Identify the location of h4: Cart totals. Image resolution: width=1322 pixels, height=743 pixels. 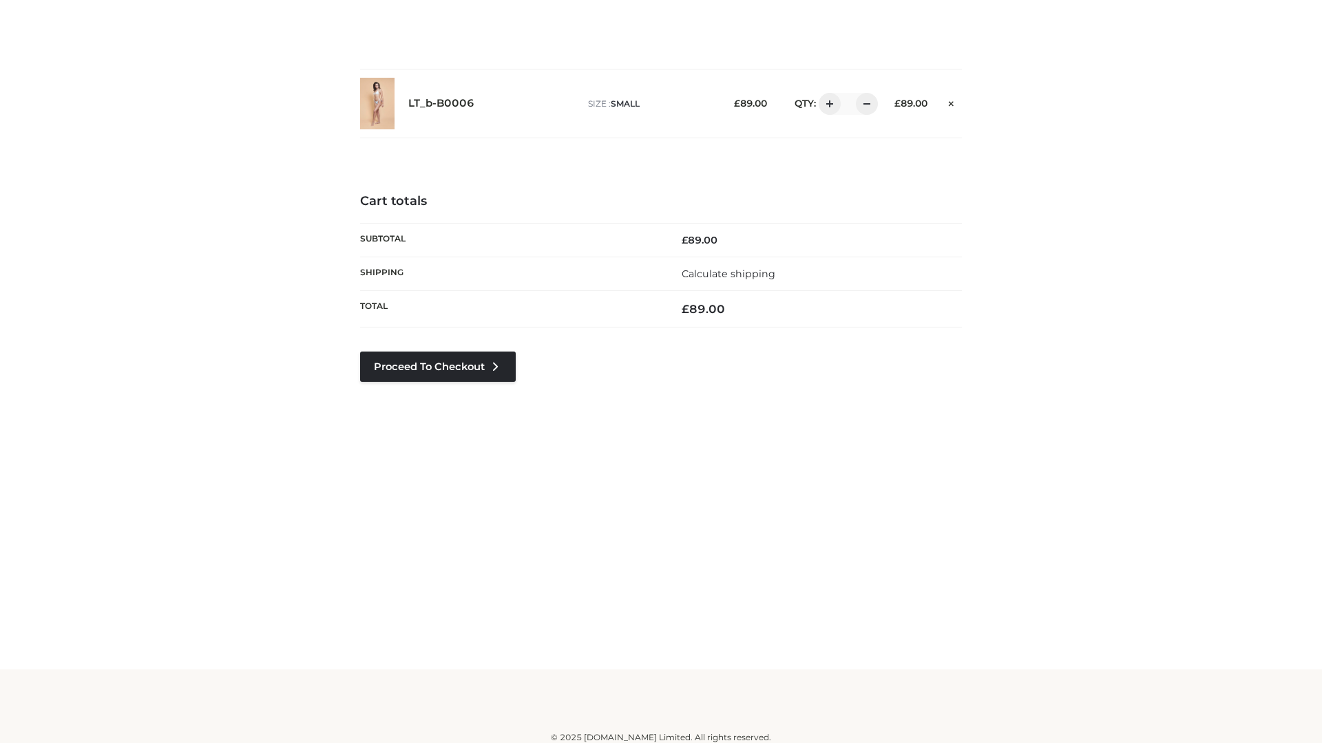
(661, 202).